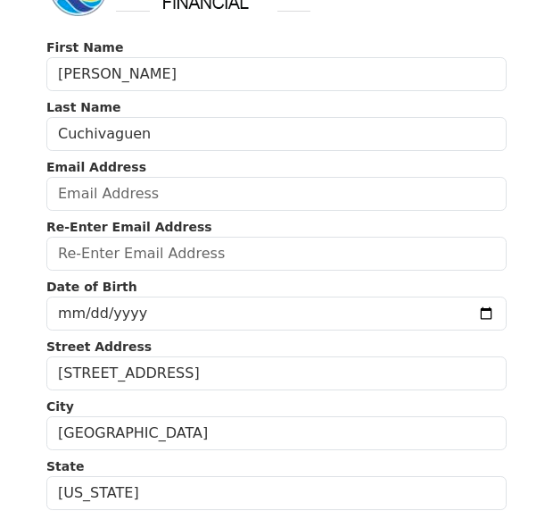  Describe the element at coordinates (85, 47) in the screenshot. I see `strong: First Name` at that location.